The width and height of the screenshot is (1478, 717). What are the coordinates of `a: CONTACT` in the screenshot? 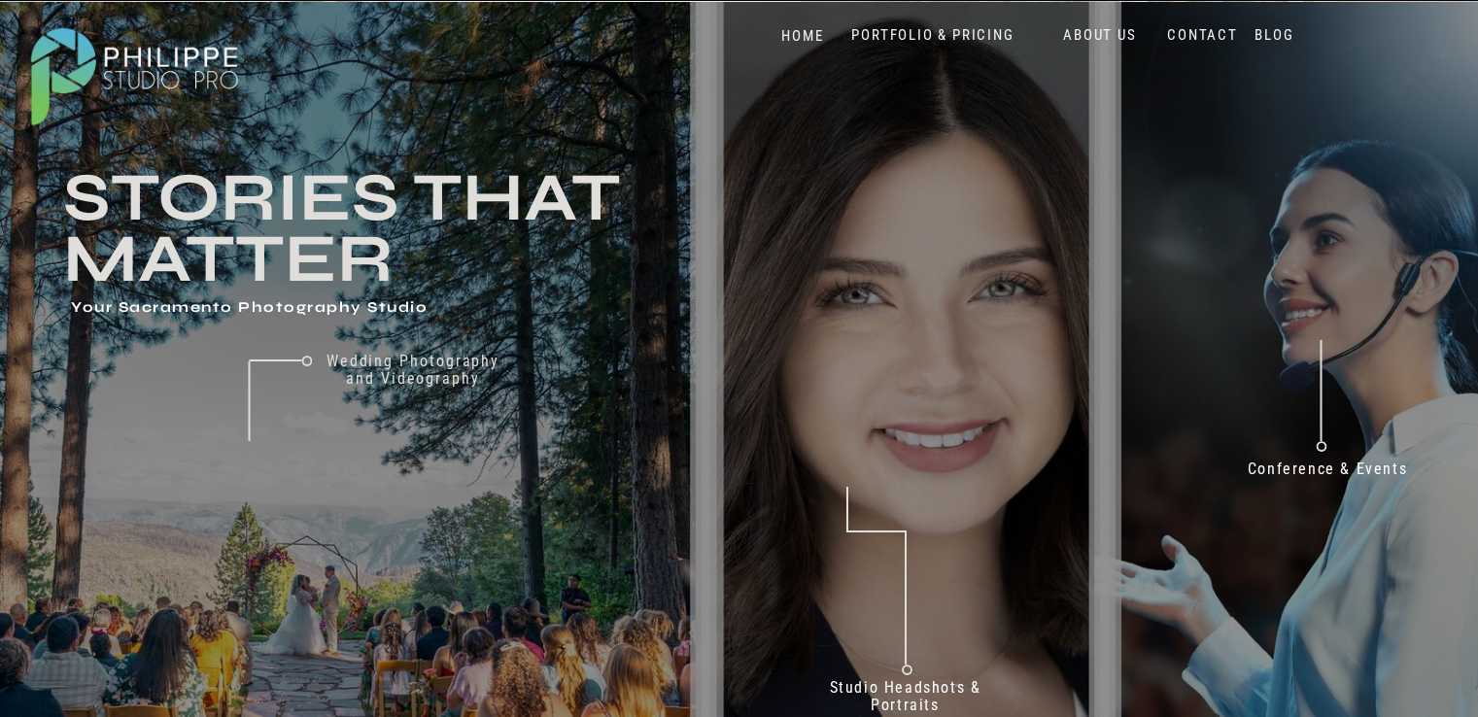 It's located at (1203, 35).